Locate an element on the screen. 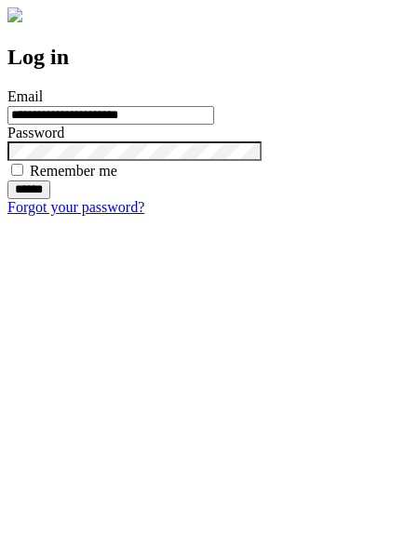  label: Email is located at coordinates (25, 96).